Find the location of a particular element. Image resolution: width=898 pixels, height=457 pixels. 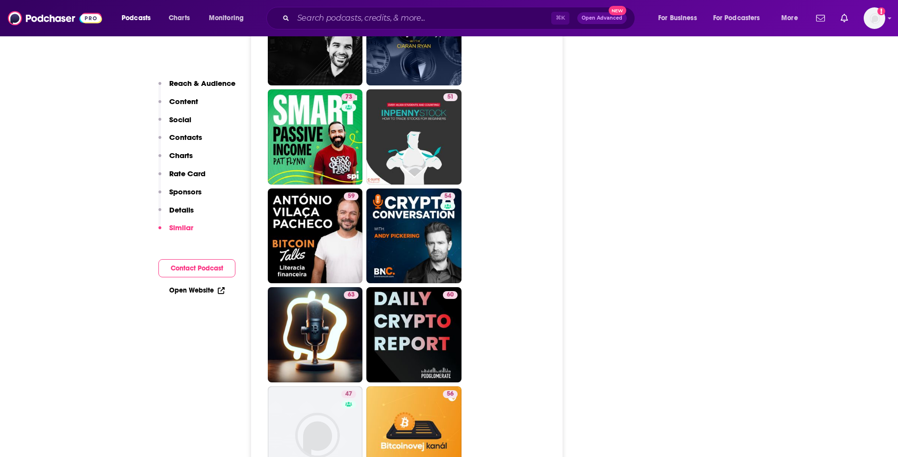

span: Monitoring is located at coordinates (226, 18).